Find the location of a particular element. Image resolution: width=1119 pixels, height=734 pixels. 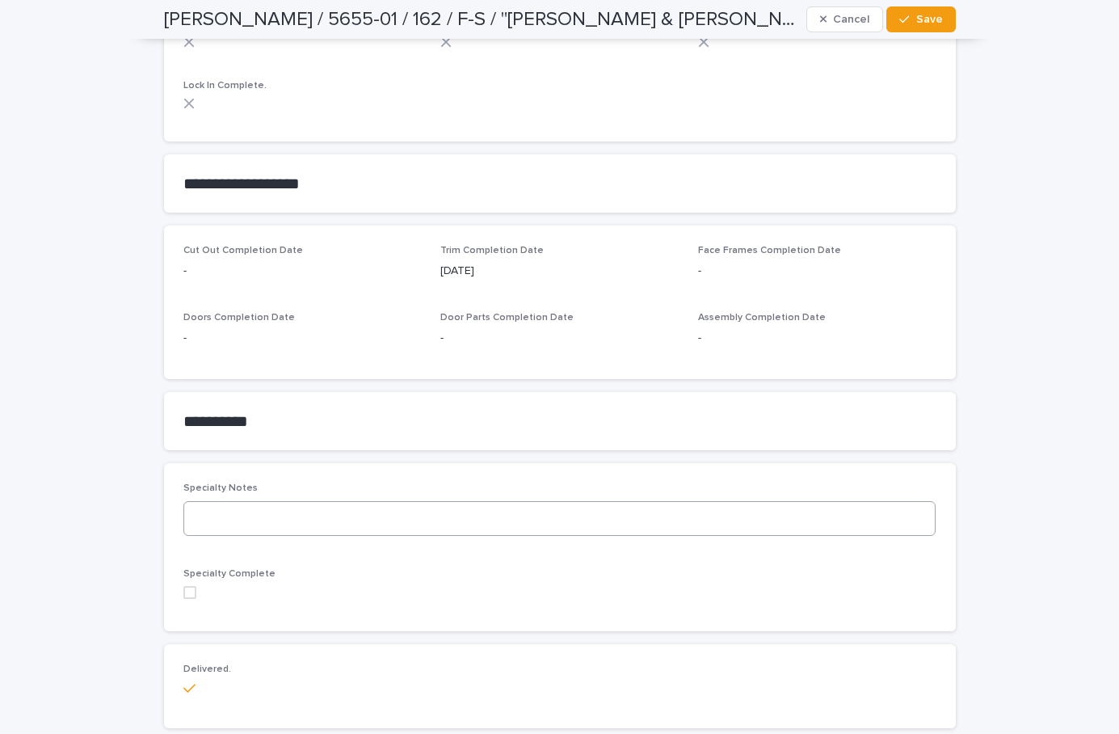

span: Lock In Complete. is located at coordinates (225, 86).